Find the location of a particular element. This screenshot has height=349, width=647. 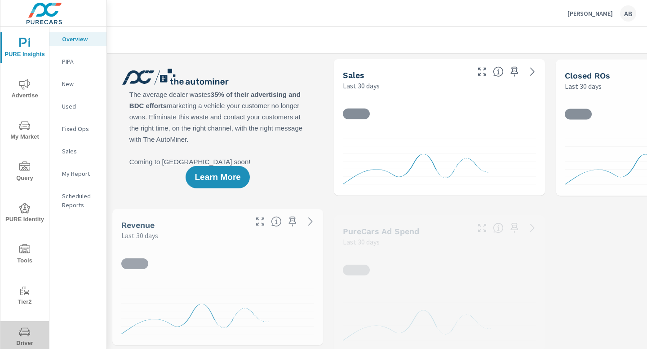

div: Overview is located at coordinates (78, 39).